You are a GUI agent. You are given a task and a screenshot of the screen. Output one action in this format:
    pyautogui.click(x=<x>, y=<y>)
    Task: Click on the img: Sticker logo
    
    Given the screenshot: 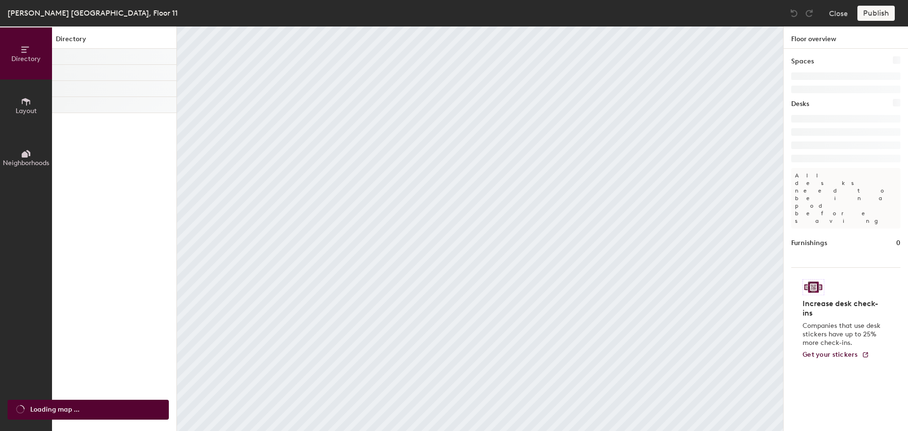 What is the action you would take?
    pyautogui.click(x=814, y=287)
    